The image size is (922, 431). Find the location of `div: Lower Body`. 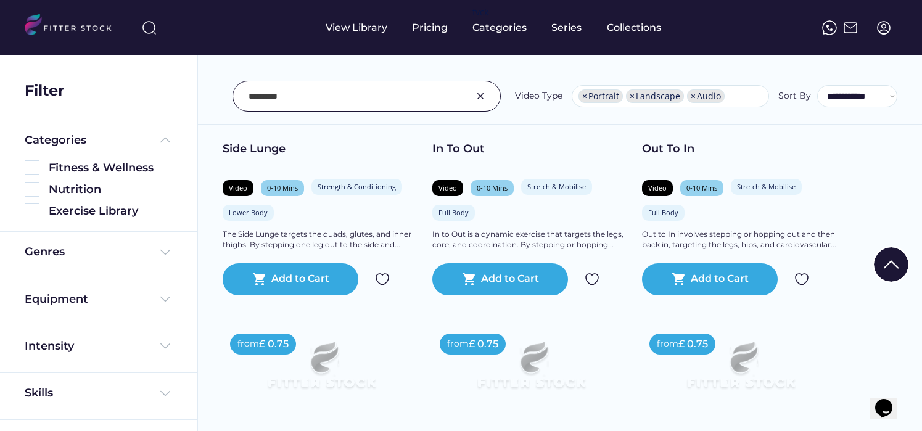

div: Lower Body is located at coordinates (248, 212).